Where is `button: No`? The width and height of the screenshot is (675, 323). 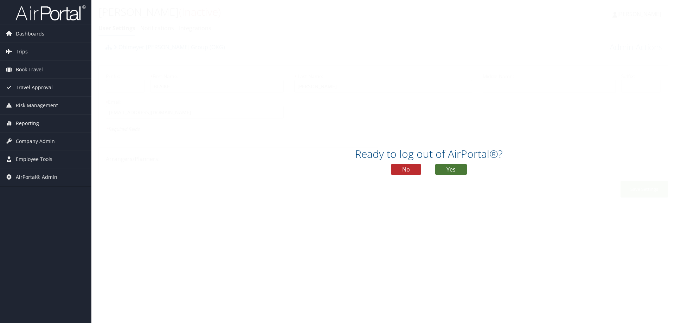
button: No is located at coordinates (406, 169).